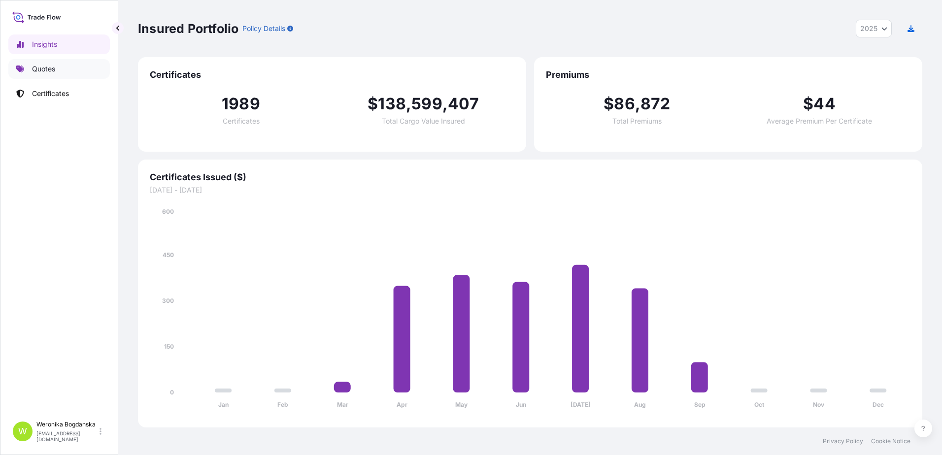 This screenshot has height=455, width=942. What do you see at coordinates (168, 255) in the screenshot?
I see `tspan: 450` at bounding box center [168, 255].